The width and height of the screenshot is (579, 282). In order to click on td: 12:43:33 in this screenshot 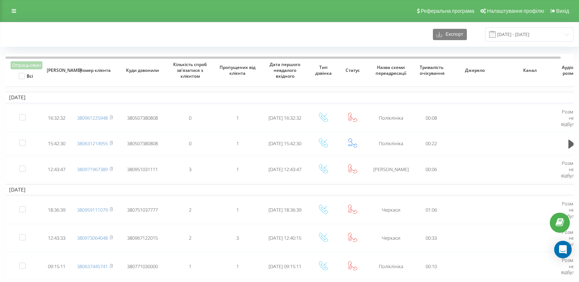, I will do `click(57, 238)`.